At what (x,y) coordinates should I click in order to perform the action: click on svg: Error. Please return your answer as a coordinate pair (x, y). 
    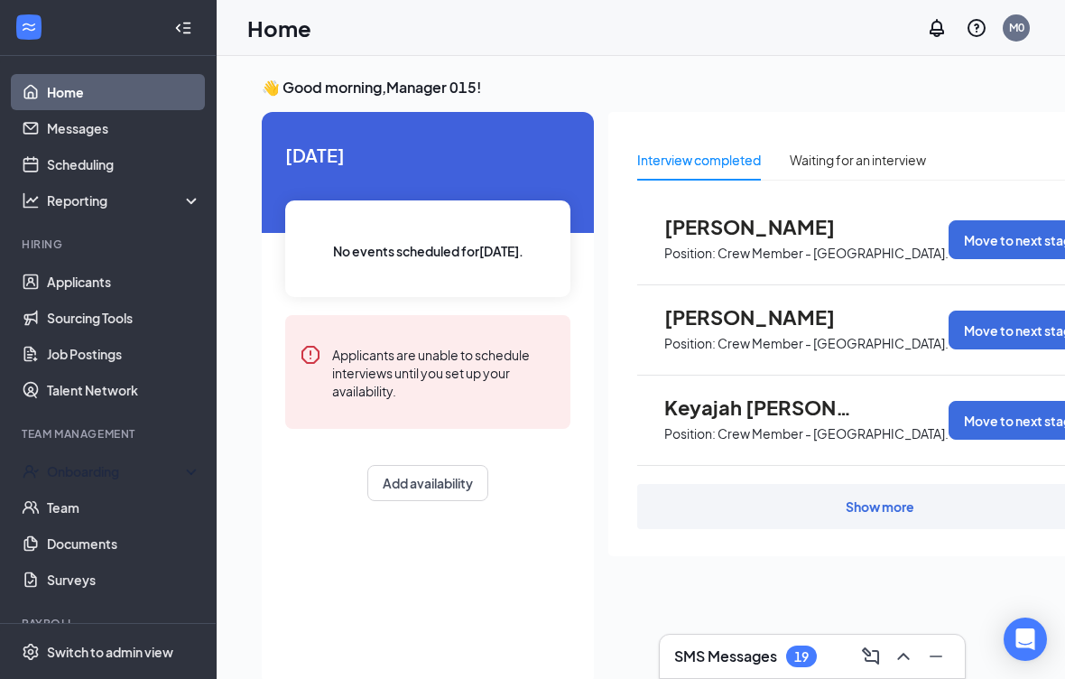
    Looking at the image, I should click on (311, 355).